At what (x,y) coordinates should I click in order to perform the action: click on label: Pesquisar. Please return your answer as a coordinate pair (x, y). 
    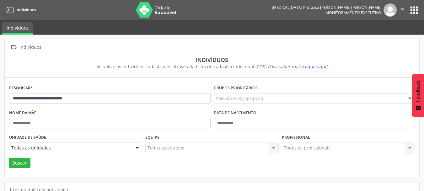
    Looking at the image, I should click on (21, 88).